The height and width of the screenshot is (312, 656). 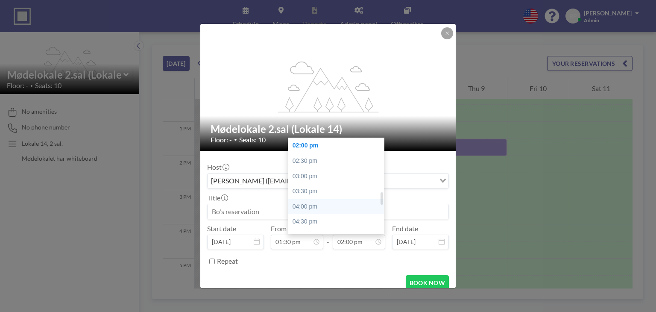 What do you see at coordinates (217, 198) in the screenshot?
I see `label: Title` at bounding box center [217, 198].